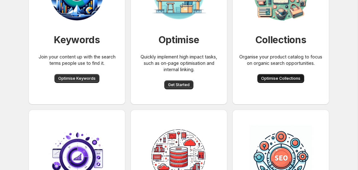 The image size is (358, 170). What do you see at coordinates (77, 78) in the screenshot?
I see `span: Optimise Keywords` at bounding box center [77, 78].